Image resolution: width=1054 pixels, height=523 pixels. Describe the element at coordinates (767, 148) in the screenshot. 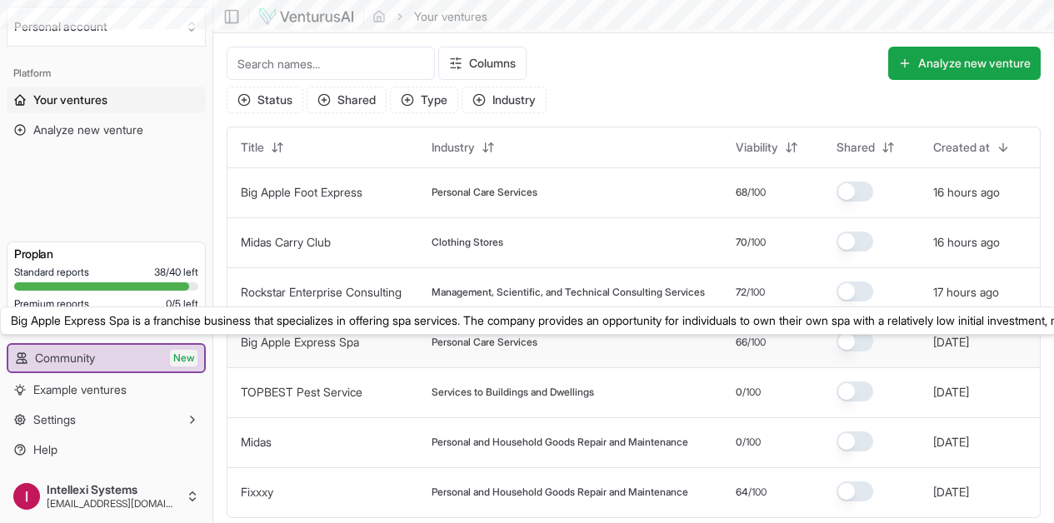

I see `button: Viability` at that location.